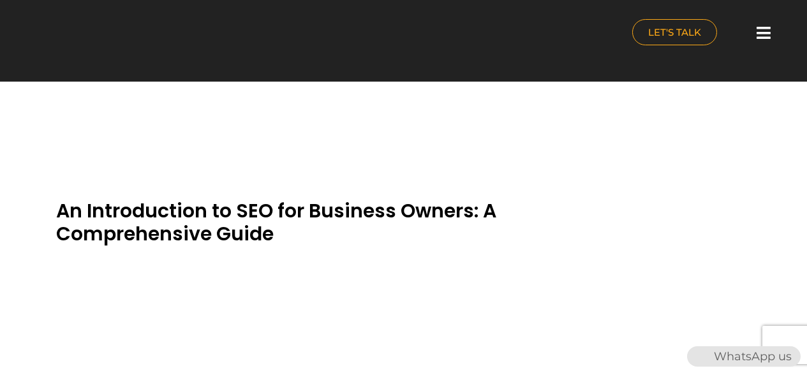 The image size is (807, 373). Describe the element at coordinates (674, 32) in the screenshot. I see `a: LET'S TALK` at that location.